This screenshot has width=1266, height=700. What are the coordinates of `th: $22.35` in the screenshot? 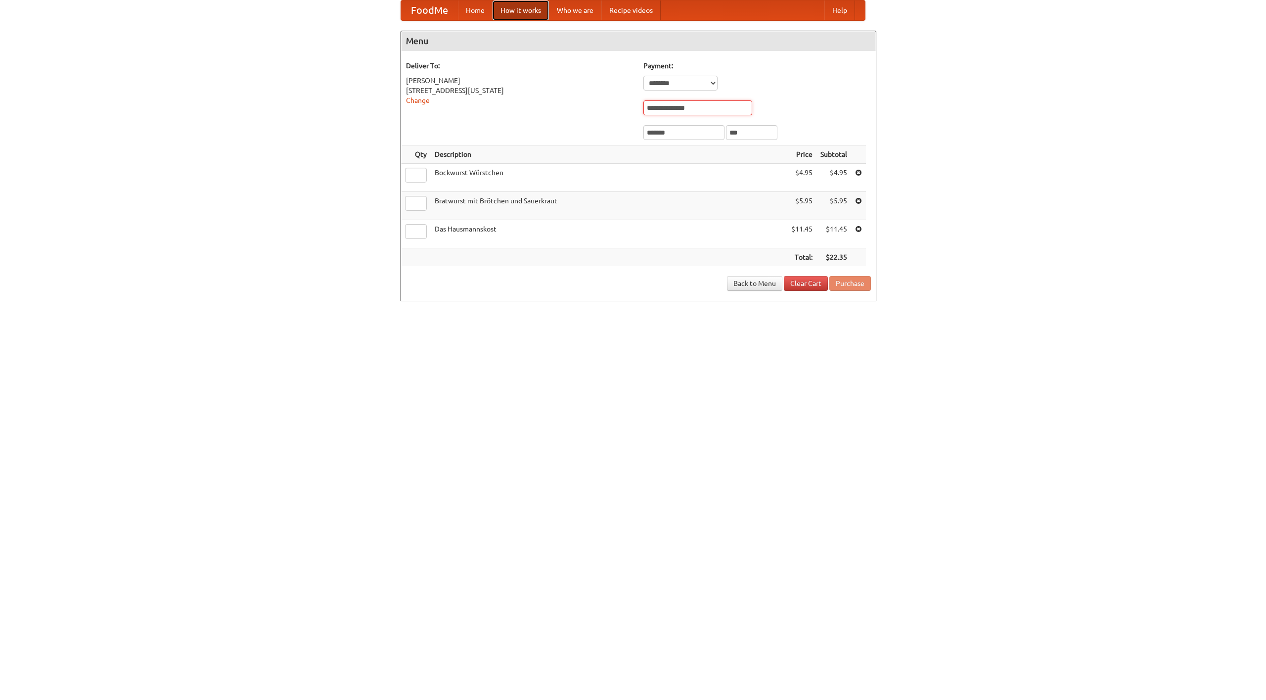 It's located at (834, 257).